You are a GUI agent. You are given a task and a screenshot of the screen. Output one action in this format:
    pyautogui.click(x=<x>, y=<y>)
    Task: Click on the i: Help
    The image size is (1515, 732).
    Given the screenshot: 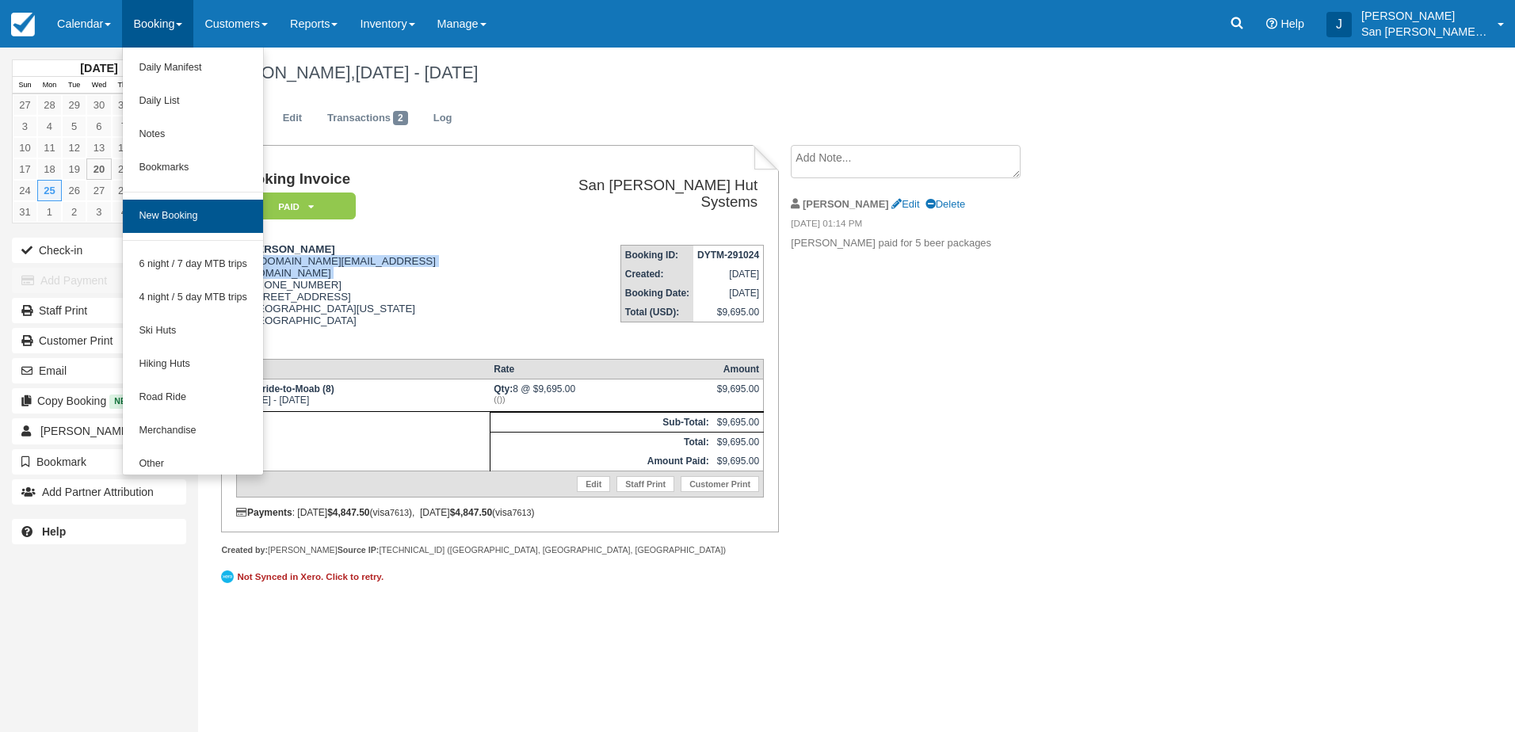 What is the action you would take?
    pyautogui.click(x=1272, y=24)
    